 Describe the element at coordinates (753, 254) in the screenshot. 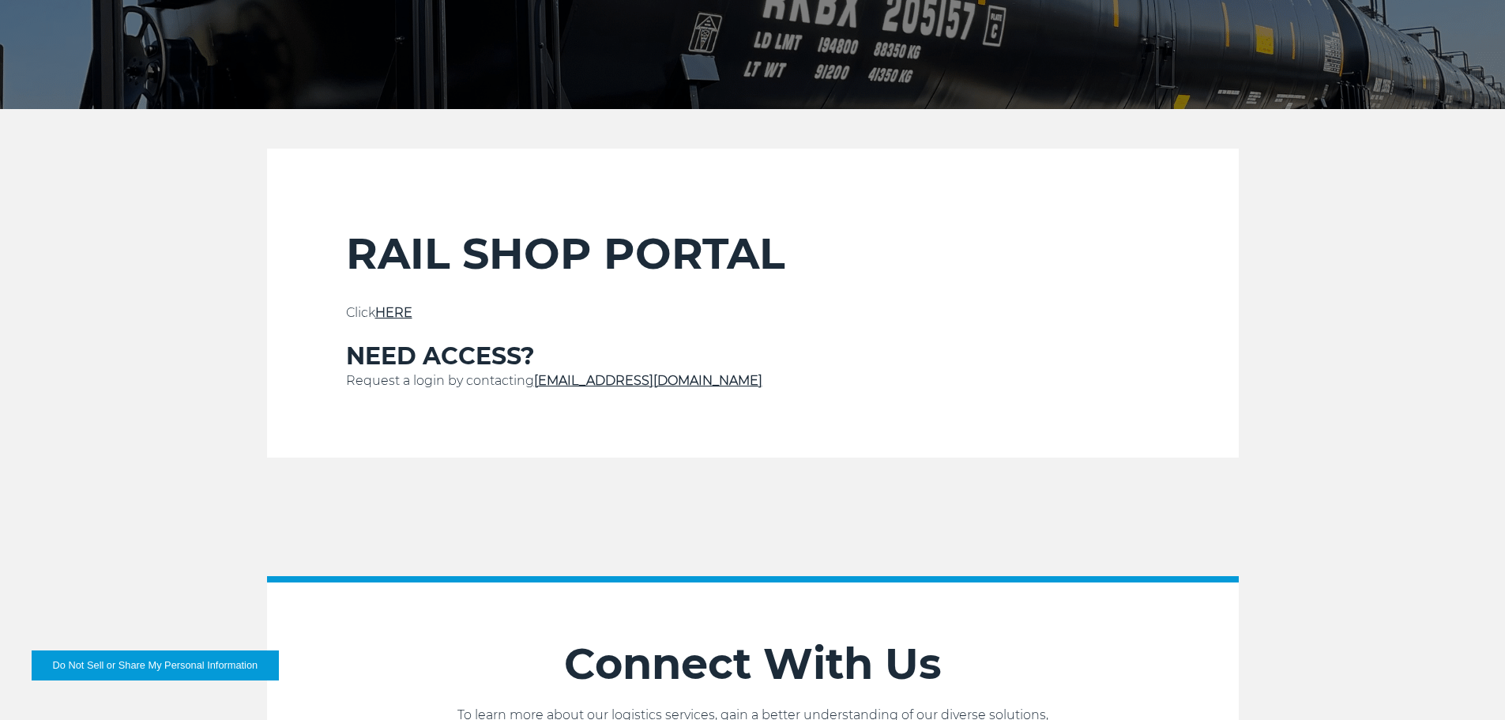

I see `h2: RAIL SHOP PORTAL` at that location.